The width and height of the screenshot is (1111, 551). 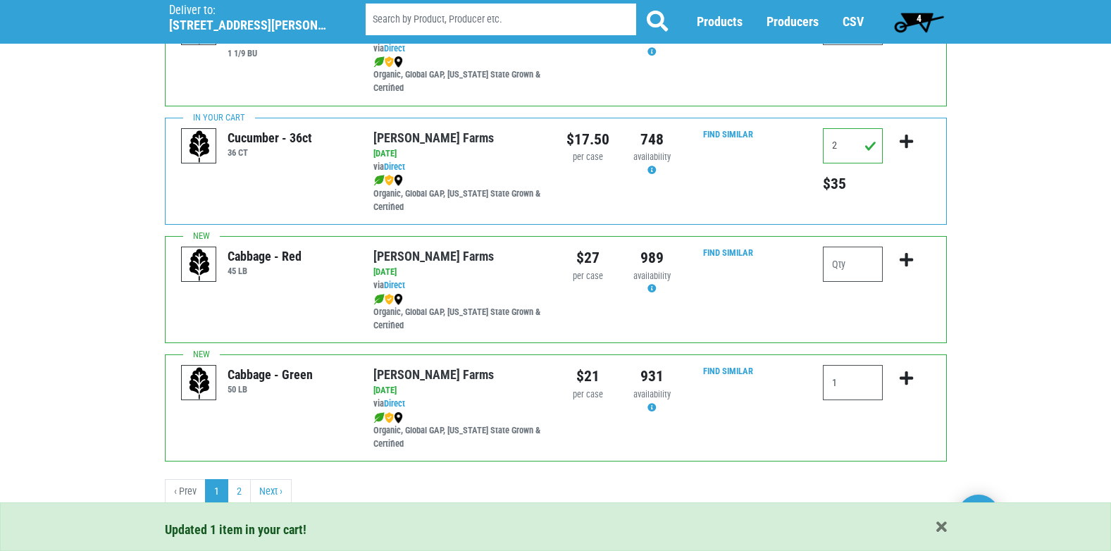 What do you see at coordinates (852, 184) in the screenshot?
I see `h5: Total price` at bounding box center [852, 184].